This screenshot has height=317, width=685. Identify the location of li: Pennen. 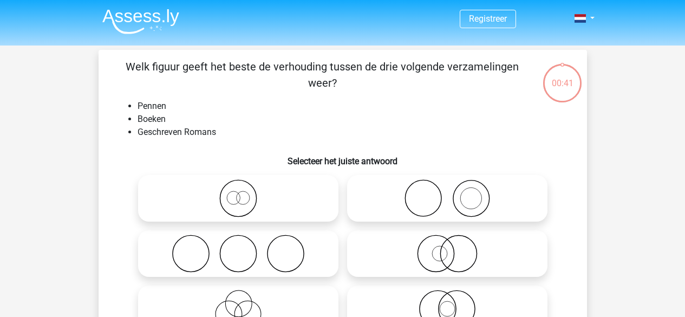
(354, 106).